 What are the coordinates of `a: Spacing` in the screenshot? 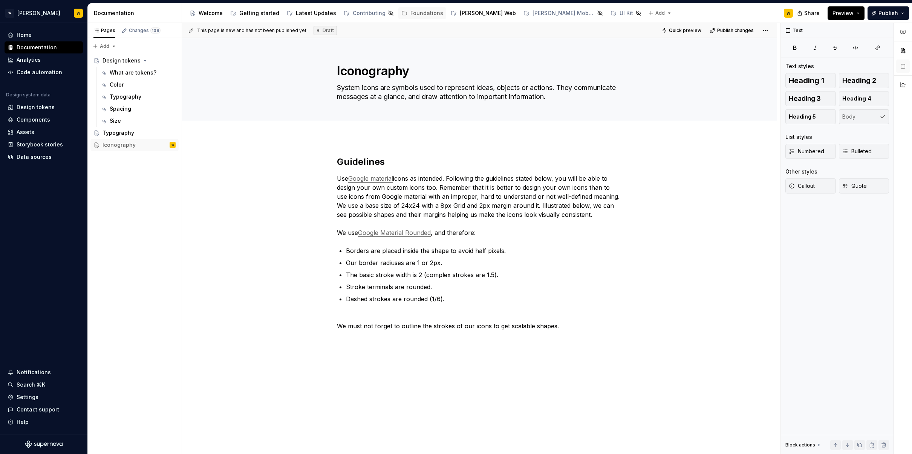 It's located at (138, 109).